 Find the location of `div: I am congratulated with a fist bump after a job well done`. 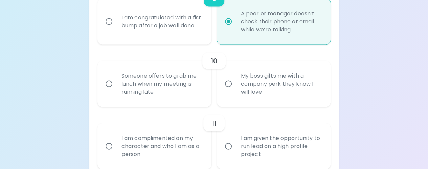

div: I am congratulated with a fist bump after a job well done is located at coordinates (162, 22).